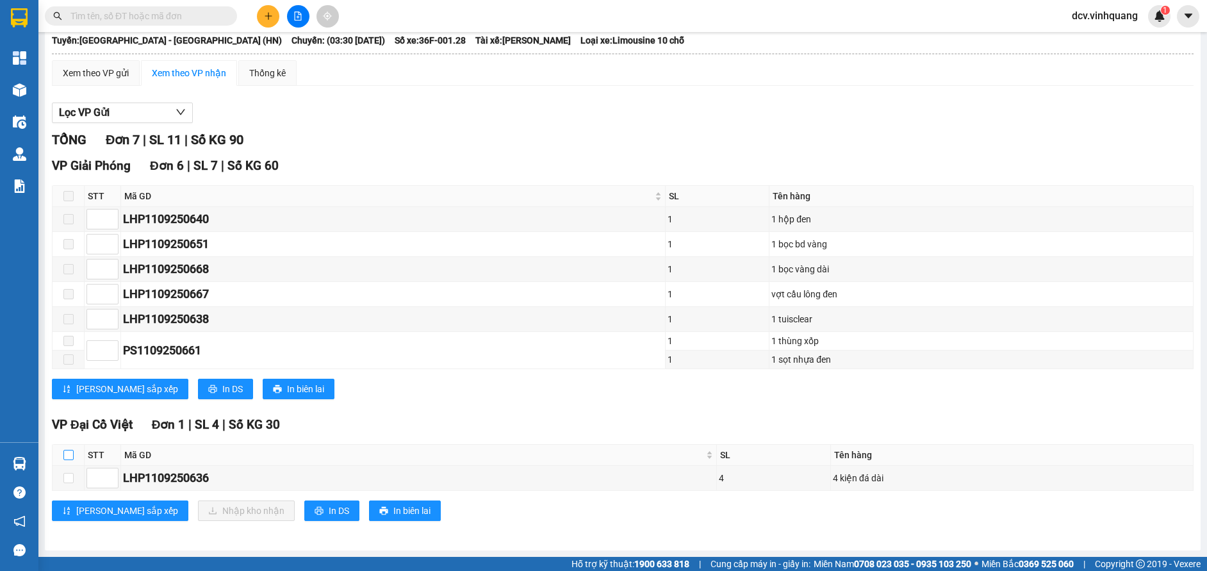 This screenshot has height=571, width=1207. What do you see at coordinates (1166, 10) in the screenshot?
I see `sup: 1` at bounding box center [1166, 10].